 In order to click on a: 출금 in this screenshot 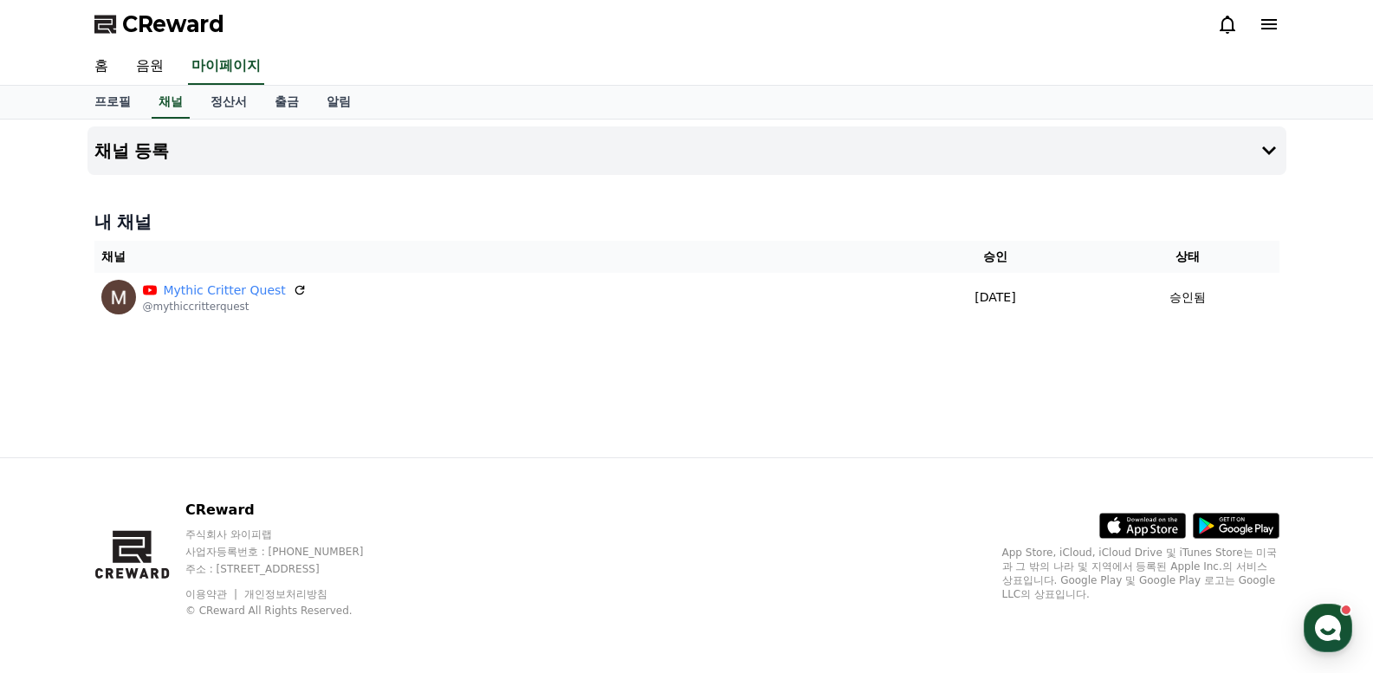, I will do `click(287, 102)`.